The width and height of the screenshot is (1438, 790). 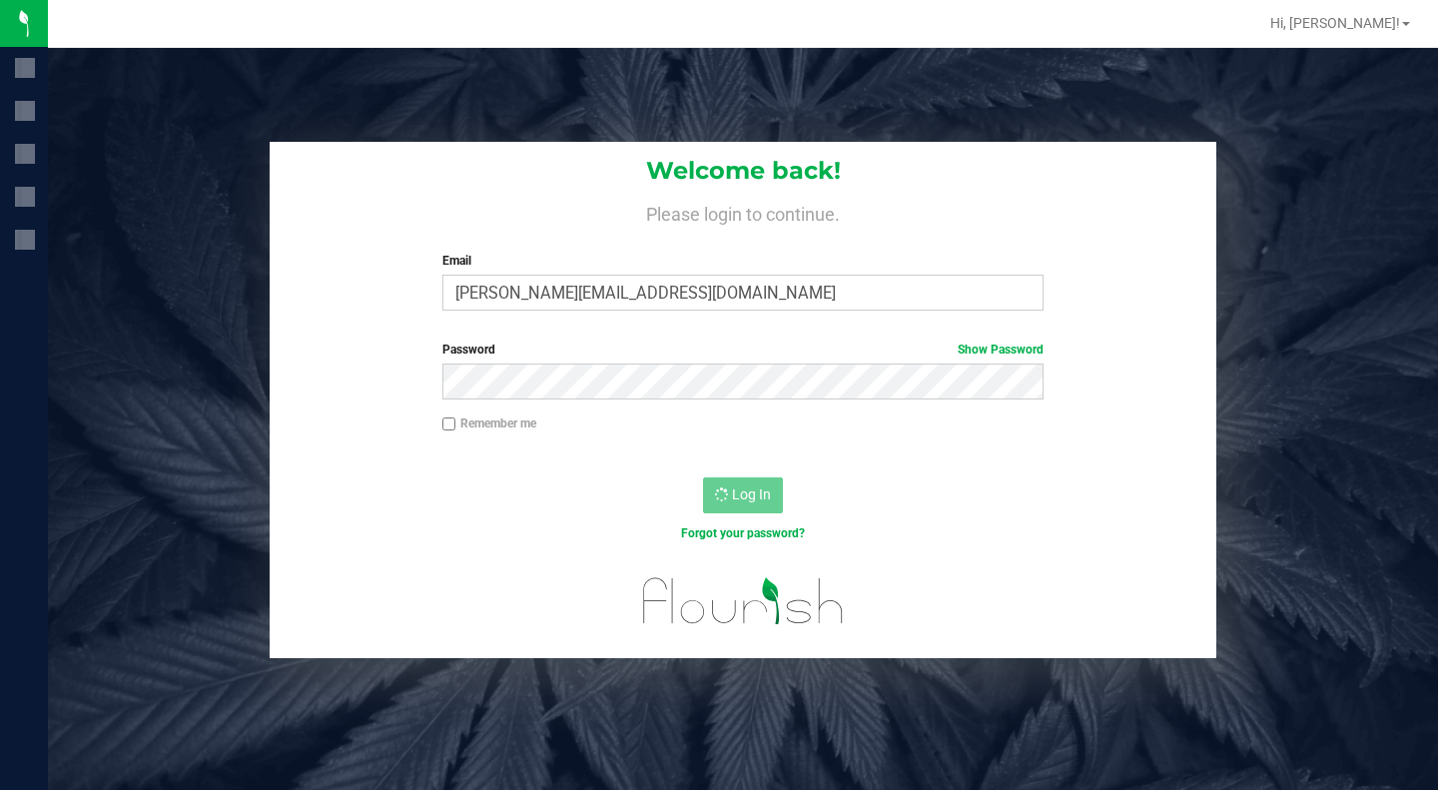 I want to click on input: Remember me, so click(x=449, y=424).